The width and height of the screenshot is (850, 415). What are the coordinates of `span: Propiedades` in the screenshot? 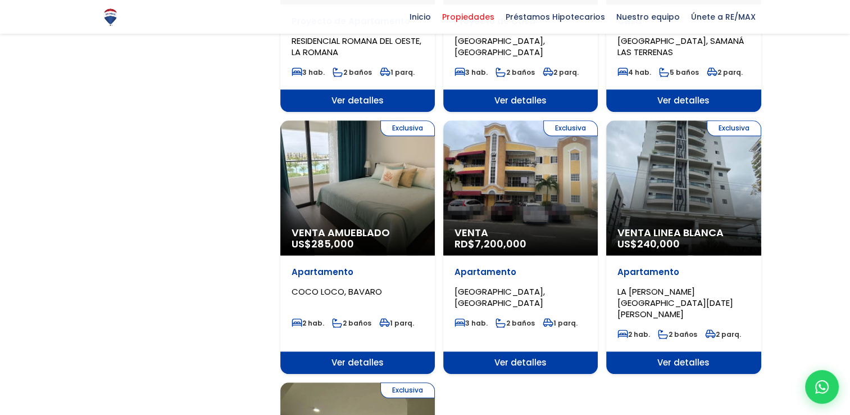 It's located at (468, 17).